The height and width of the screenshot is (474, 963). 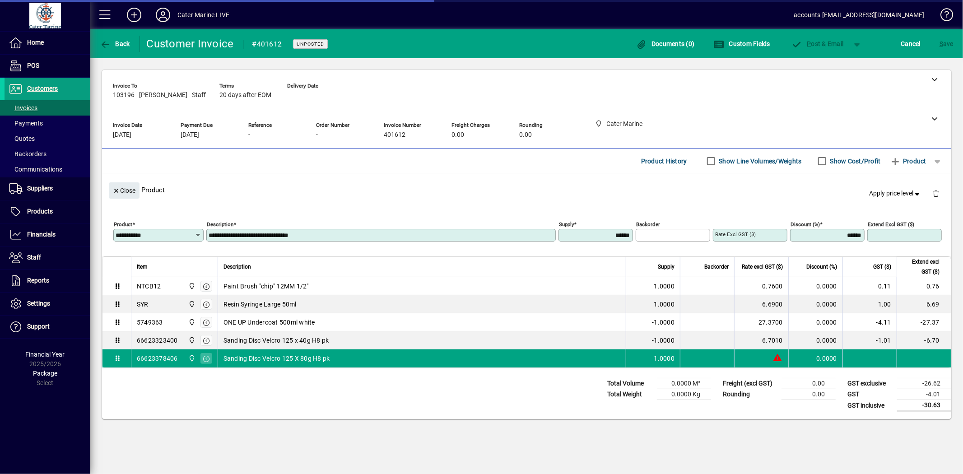 I want to click on span: Sanding Disc Velcro 125 X 80g H8 pk, so click(x=277, y=358).